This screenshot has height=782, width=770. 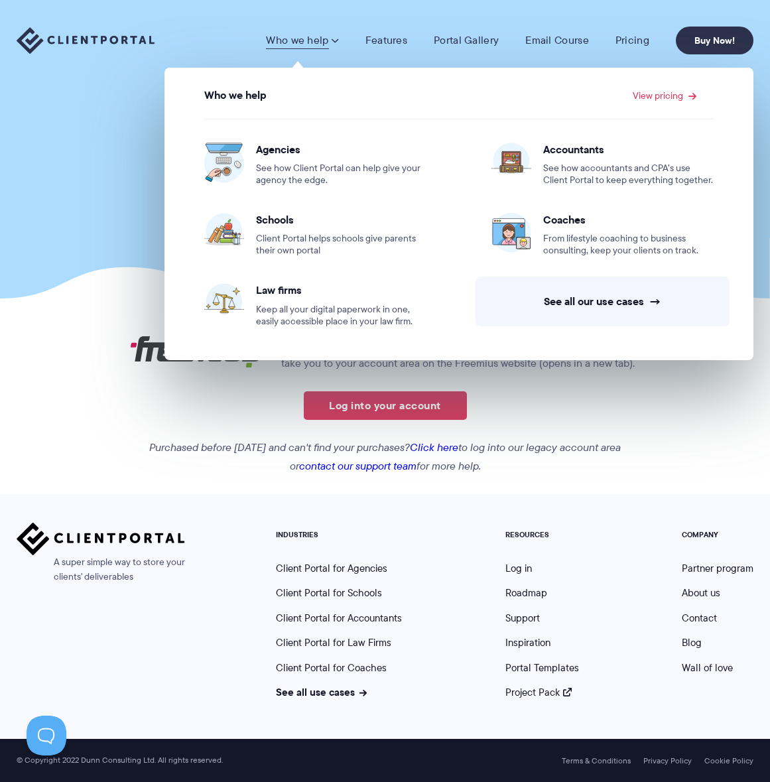 What do you see at coordinates (459, 224) in the screenshot?
I see `ul: View pricing` at bounding box center [459, 224].